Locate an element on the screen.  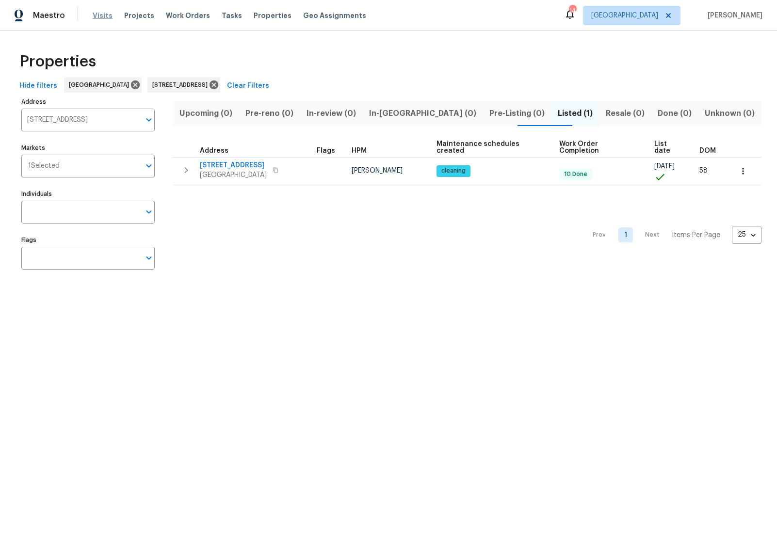
span: 1 Selected is located at coordinates (44, 166).